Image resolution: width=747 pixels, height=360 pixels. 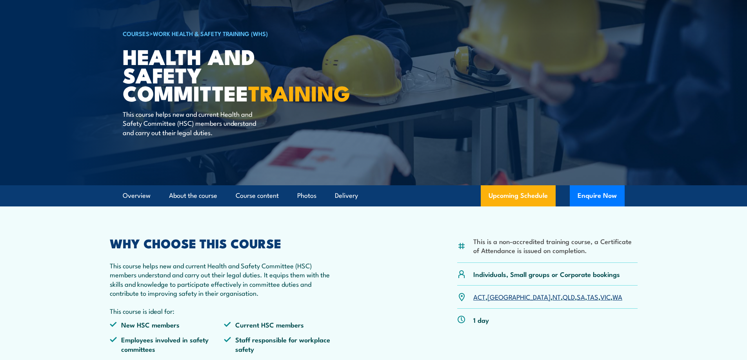 What do you see at coordinates (257, 196) in the screenshot?
I see `a: Course content` at bounding box center [257, 196].